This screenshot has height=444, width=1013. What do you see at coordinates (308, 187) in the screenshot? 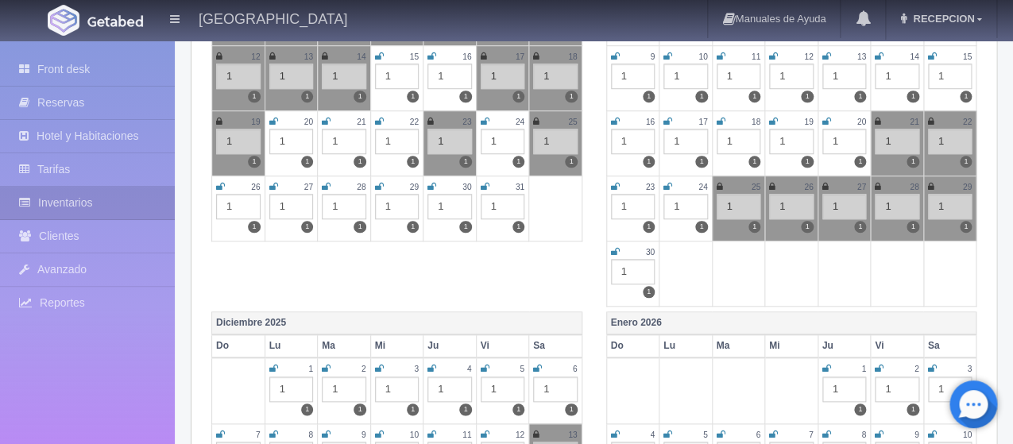
I see `small: 27` at bounding box center [308, 187].